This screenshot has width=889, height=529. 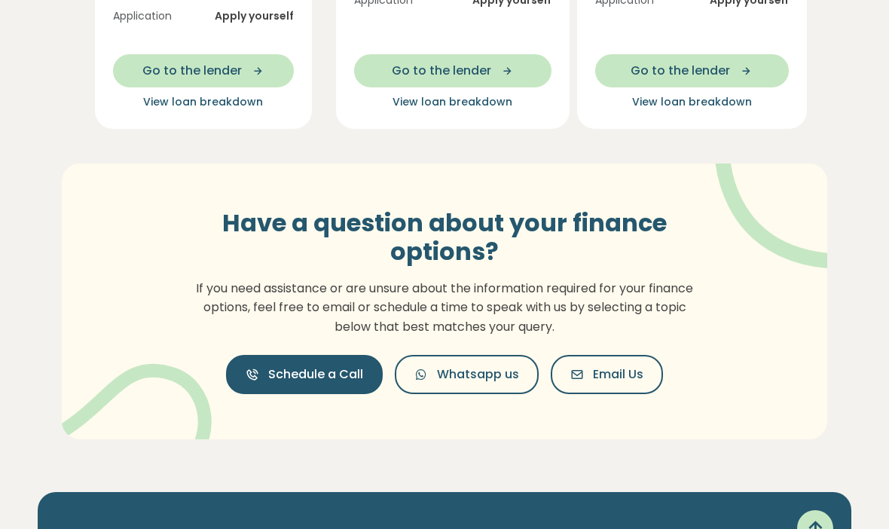 What do you see at coordinates (444, 307) in the screenshot?
I see `p: If you need assistance or are unsure about the information required for your finance options, fee...` at bounding box center [444, 307].